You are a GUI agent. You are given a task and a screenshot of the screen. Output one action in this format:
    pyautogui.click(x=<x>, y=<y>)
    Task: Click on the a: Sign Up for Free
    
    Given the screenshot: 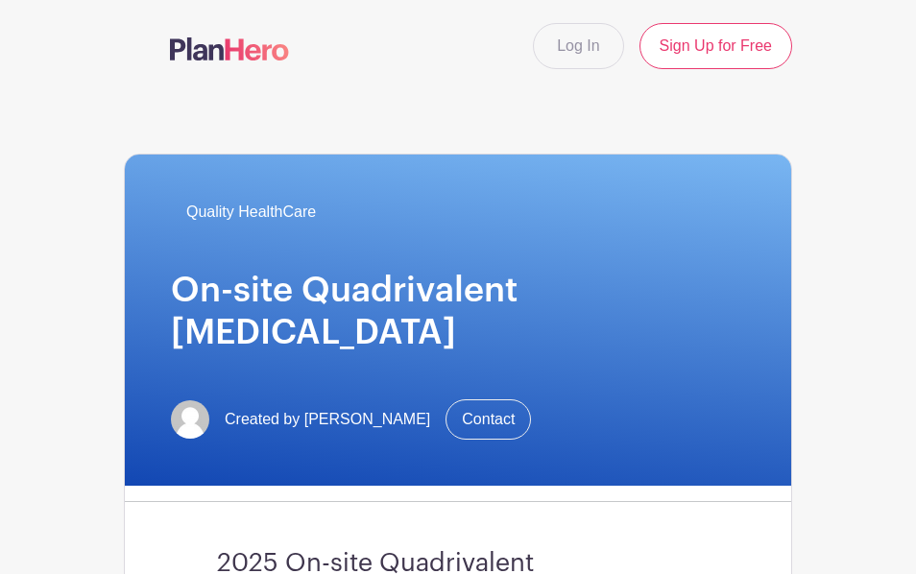 What is the action you would take?
    pyautogui.click(x=715, y=46)
    